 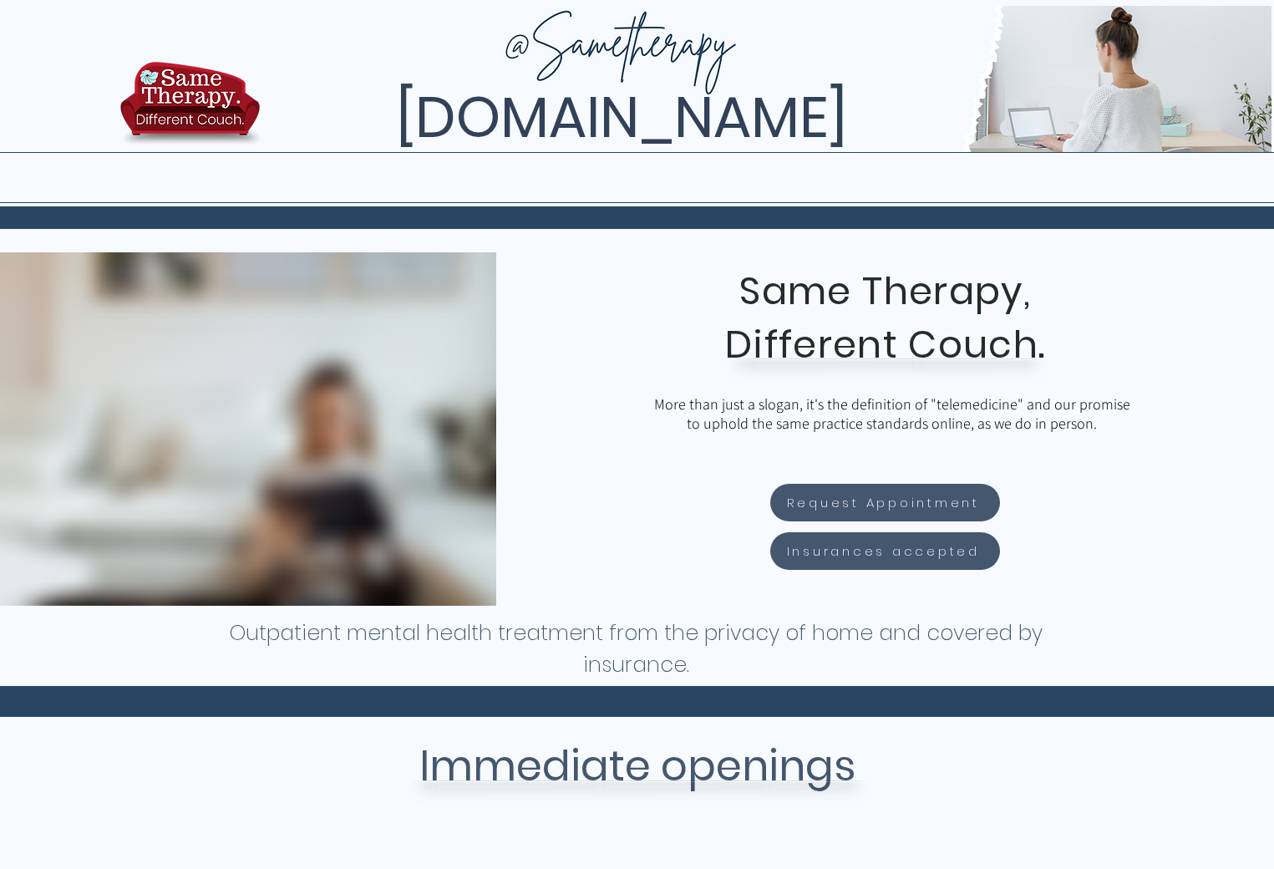 What do you see at coordinates (886, 344) in the screenshot?
I see `span: Different Couch.` at bounding box center [886, 344].